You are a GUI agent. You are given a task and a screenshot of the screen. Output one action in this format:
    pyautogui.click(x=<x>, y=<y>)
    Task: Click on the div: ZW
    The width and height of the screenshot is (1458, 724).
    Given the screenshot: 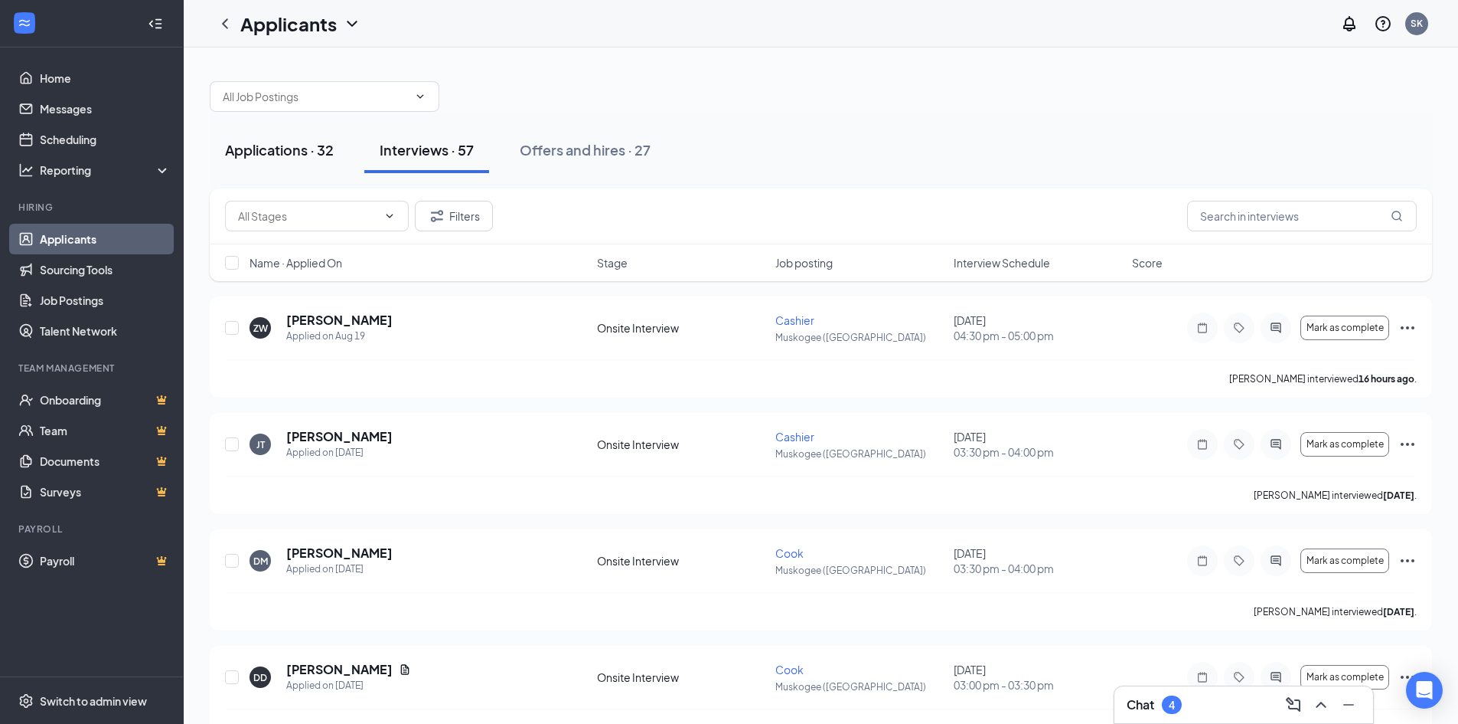 What is the action you would take?
    pyautogui.click(x=260, y=328)
    